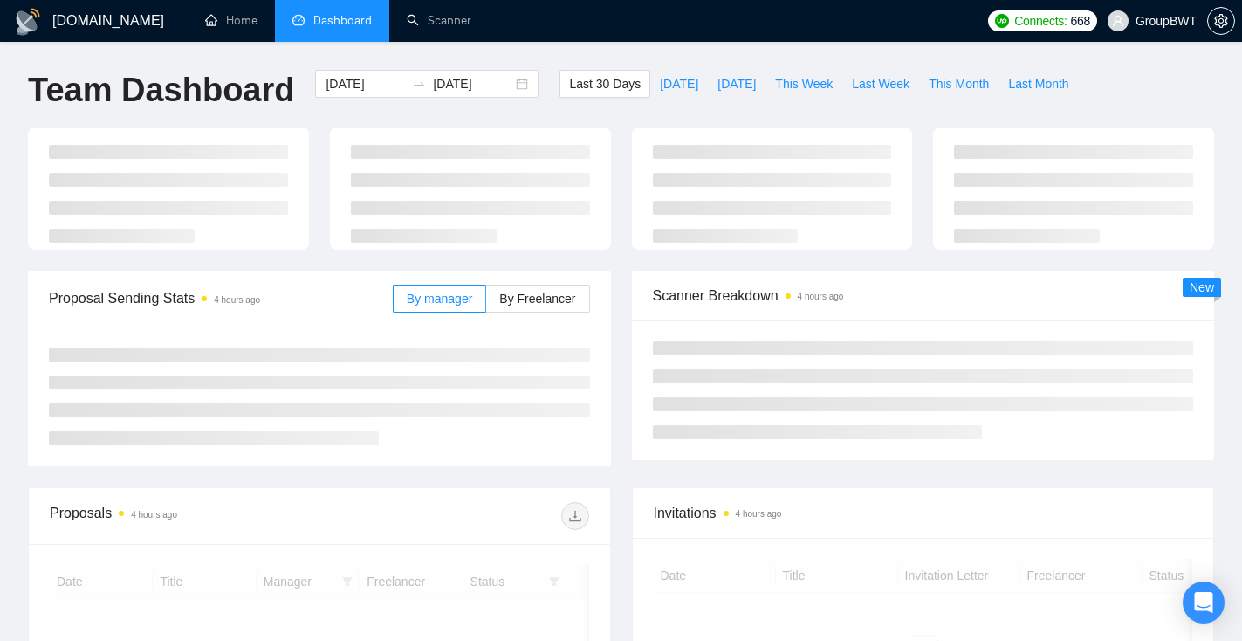  I want to click on button: This Week, so click(804, 84).